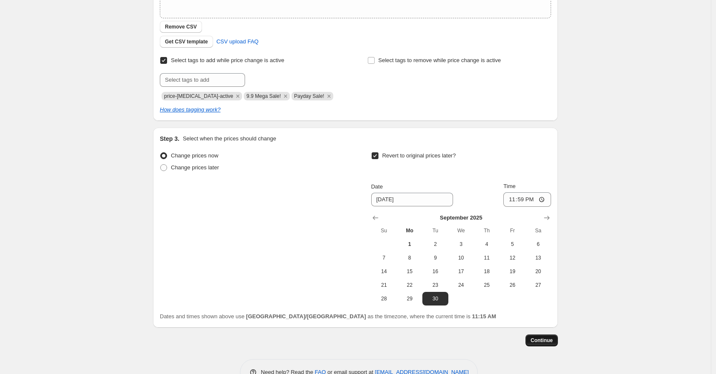 Image resolution: width=716 pixels, height=374 pixels. I want to click on th: Sunday, so click(384, 231).